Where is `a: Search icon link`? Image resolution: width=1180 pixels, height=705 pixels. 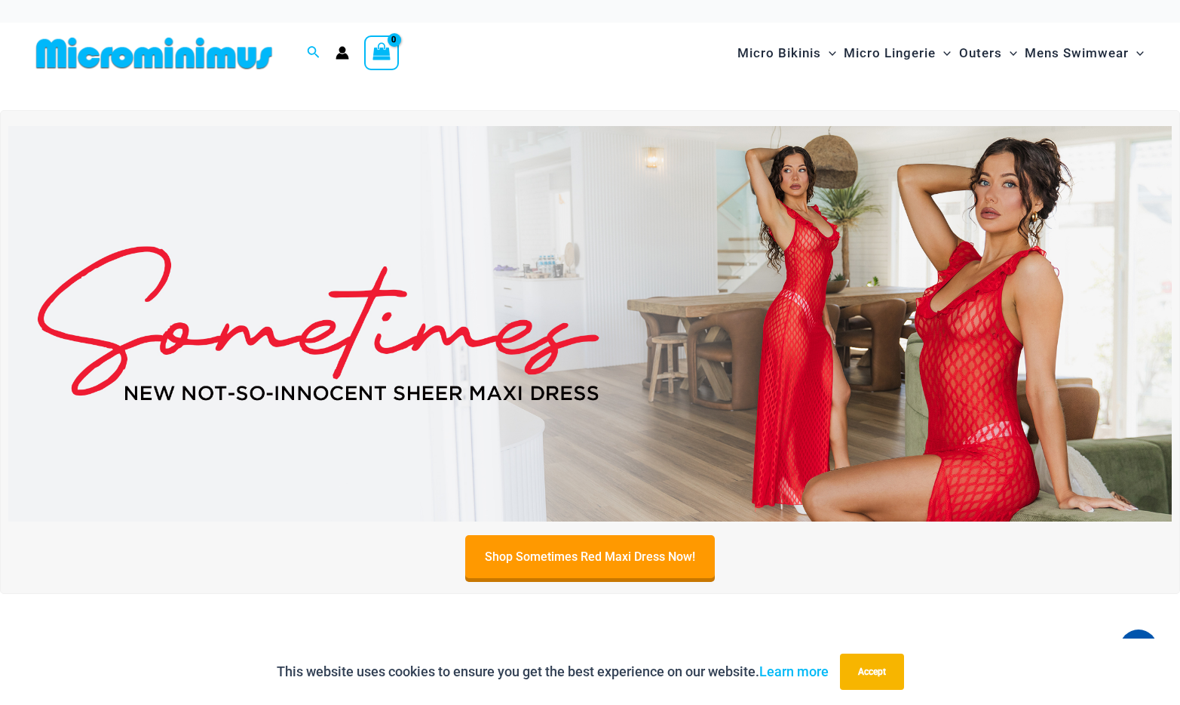 a: Search icon link is located at coordinates (314, 53).